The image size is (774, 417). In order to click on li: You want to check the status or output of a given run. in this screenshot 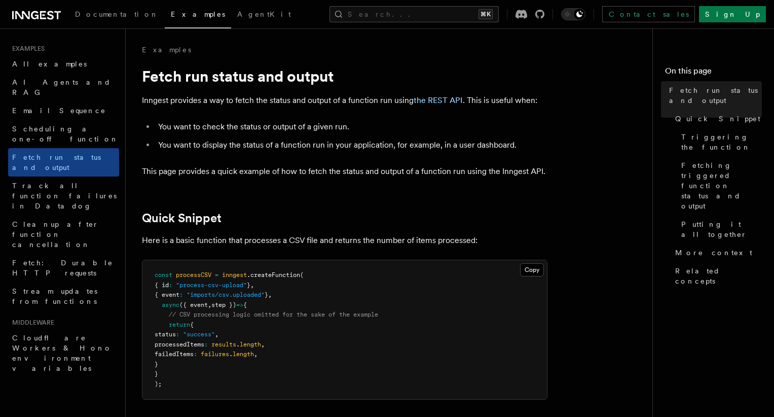, I will do `click(351, 127)`.